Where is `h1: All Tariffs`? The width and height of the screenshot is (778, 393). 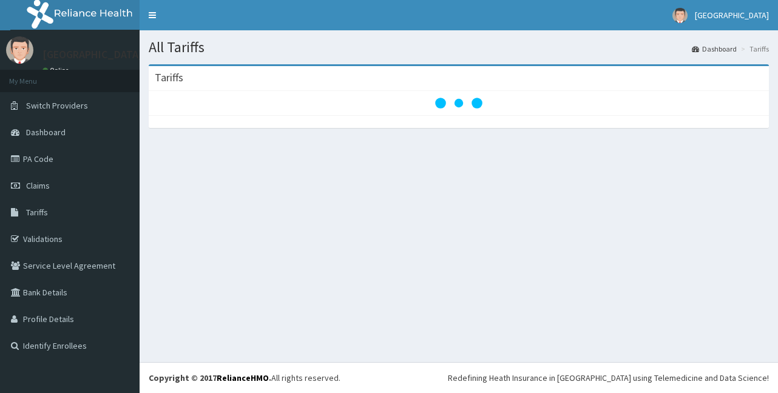
h1: All Tariffs is located at coordinates (459, 47).